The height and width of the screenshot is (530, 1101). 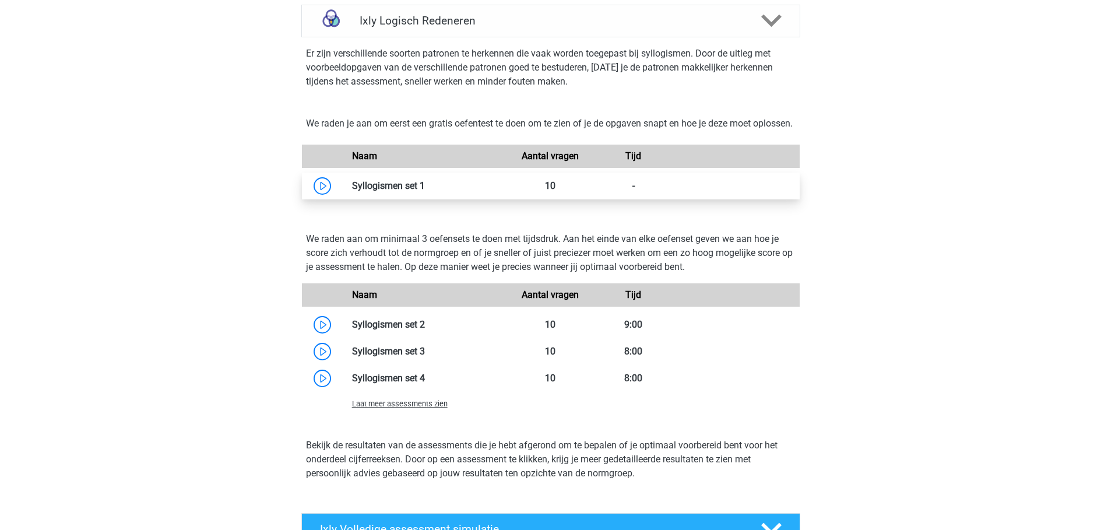 What do you see at coordinates (400, 403) in the screenshot?
I see `span: Laat meer assessments zien` at bounding box center [400, 403].